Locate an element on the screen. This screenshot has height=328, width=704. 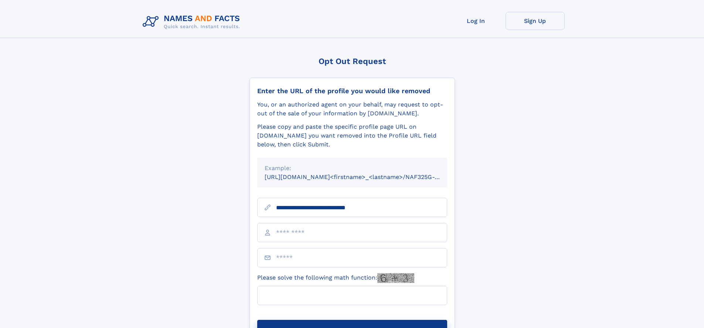
div: Enter the URL of the profile you would like removed is located at coordinates (352, 91).